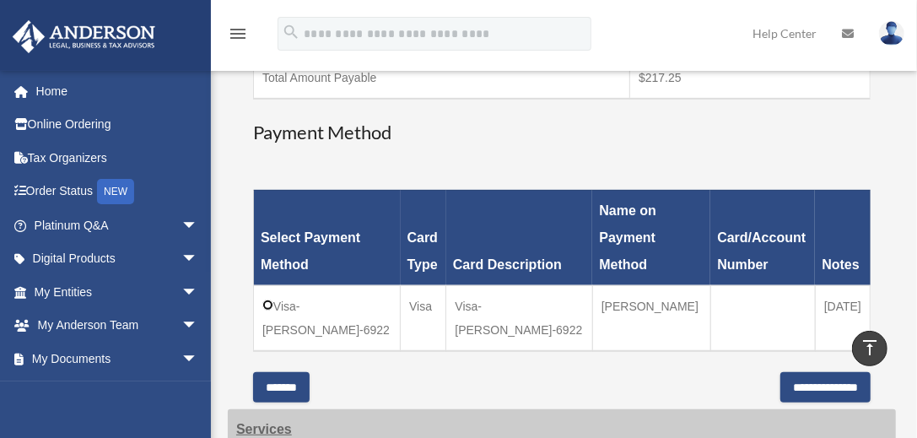 This screenshot has width=917, height=438. I want to click on a: My Anderson Teamarrow_drop_down, so click(117, 326).